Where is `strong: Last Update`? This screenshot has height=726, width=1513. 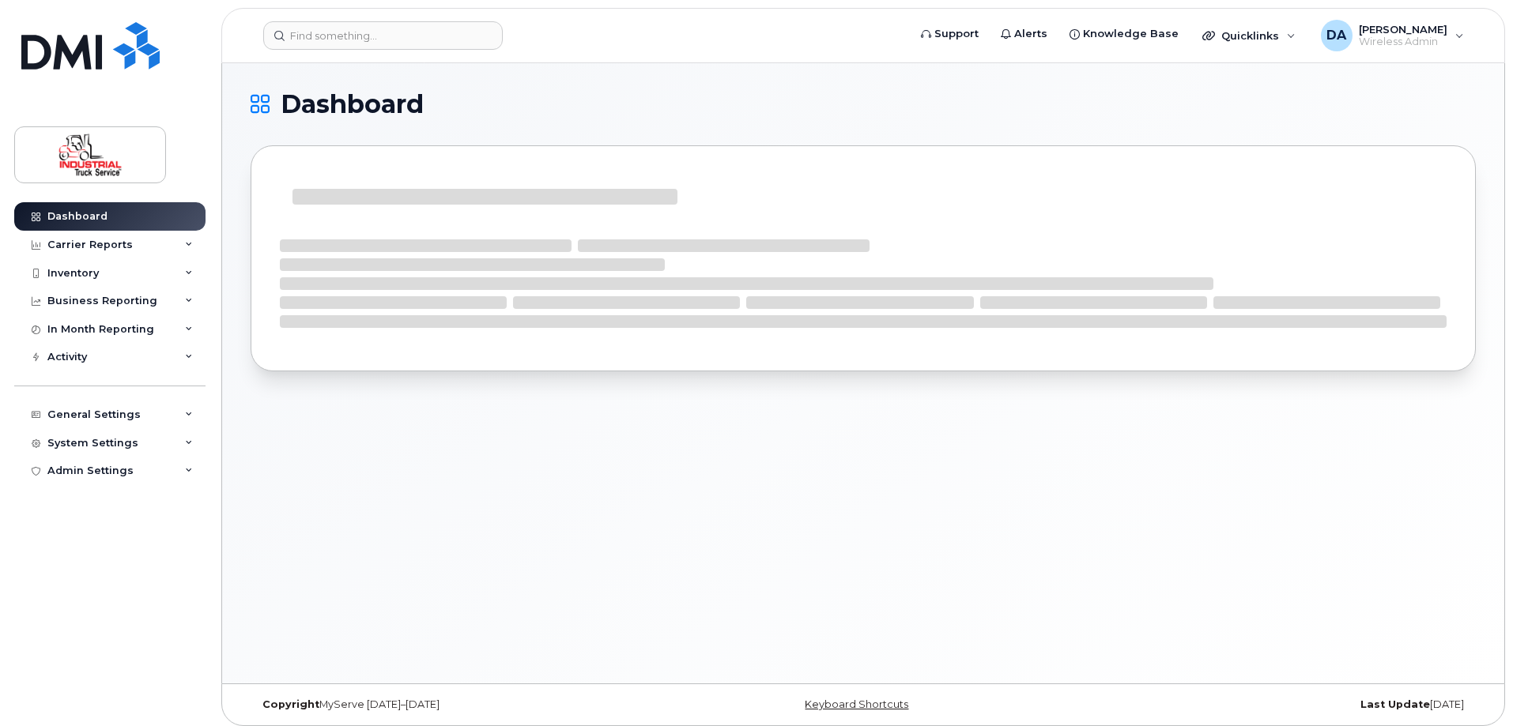
strong: Last Update is located at coordinates (1395, 704).